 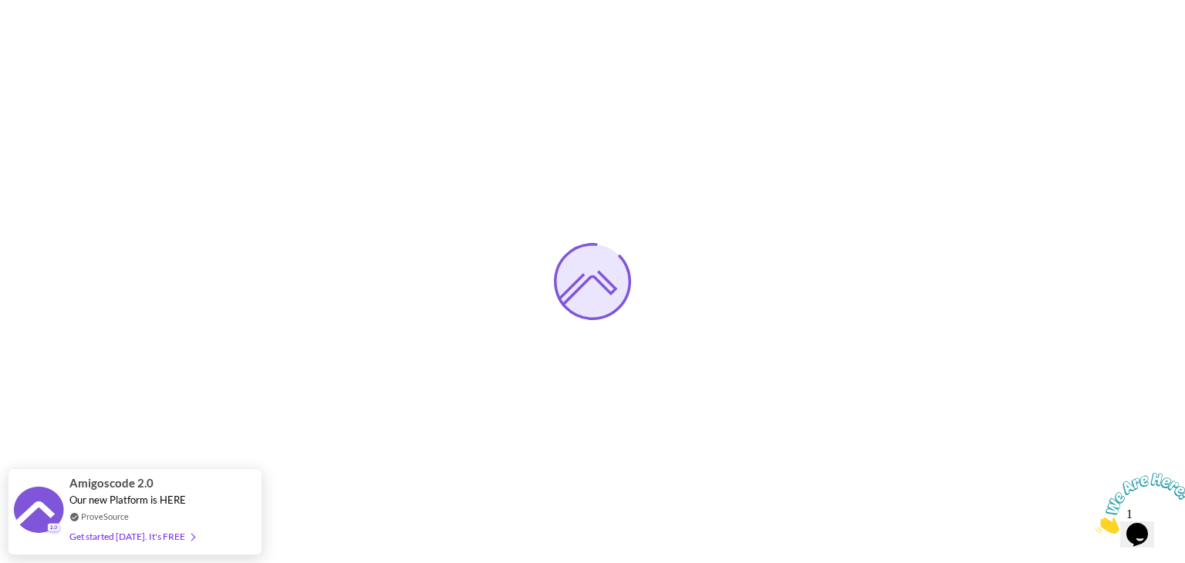 What do you see at coordinates (39, 512) in the screenshot?
I see `img: provesource social proof notification image` at bounding box center [39, 512].